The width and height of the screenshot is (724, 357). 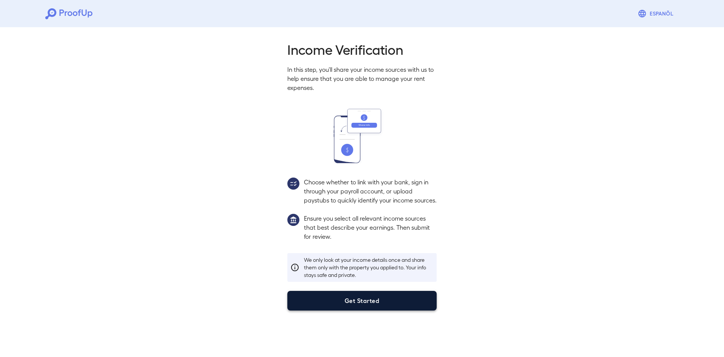 What do you see at coordinates (362, 78) in the screenshot?
I see `p: In this step, you'll share your income sources with us to help ensure that you are able to manage...` at bounding box center [362, 78].